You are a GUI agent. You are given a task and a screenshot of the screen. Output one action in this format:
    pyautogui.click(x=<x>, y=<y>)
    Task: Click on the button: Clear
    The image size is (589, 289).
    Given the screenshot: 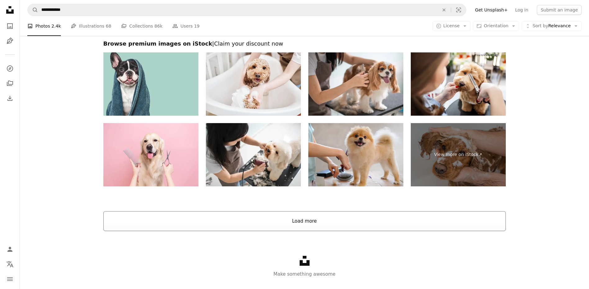 What is the action you would take?
    pyautogui.click(x=444, y=10)
    